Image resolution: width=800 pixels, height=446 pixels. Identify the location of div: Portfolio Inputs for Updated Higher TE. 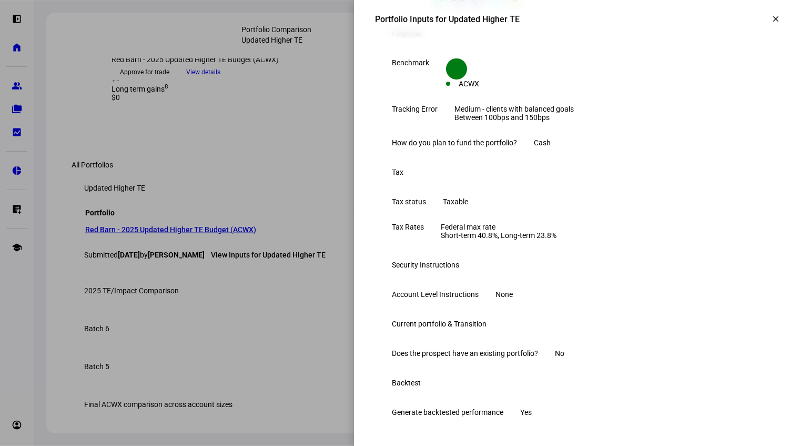
(447, 19).